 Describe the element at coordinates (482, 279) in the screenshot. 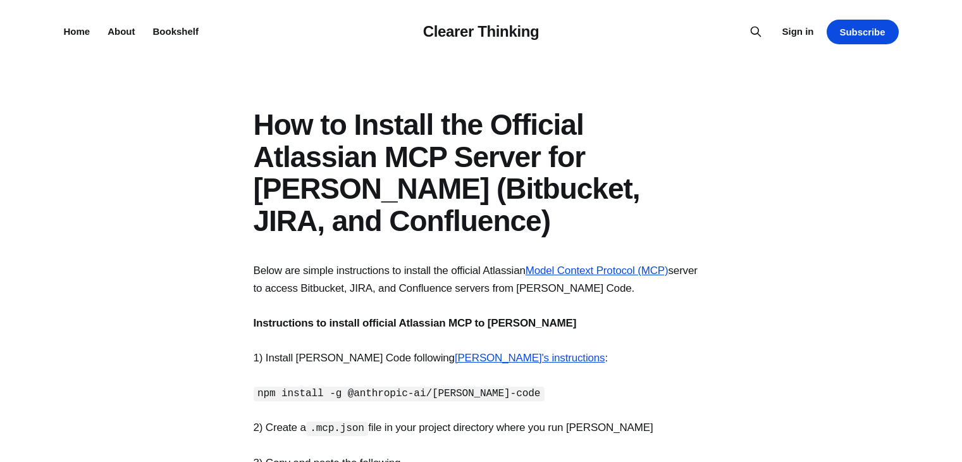

I see `p: Below are simple instructions to install the official Atlassian server to access Bitbucket, JIRA,...` at that location.